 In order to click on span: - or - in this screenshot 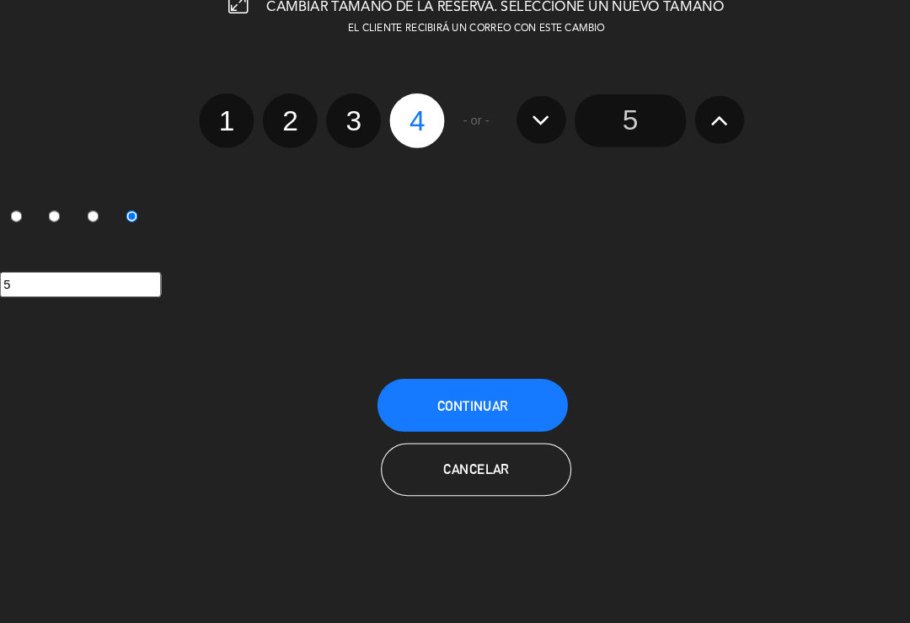, I will do `click(455, 142)`.